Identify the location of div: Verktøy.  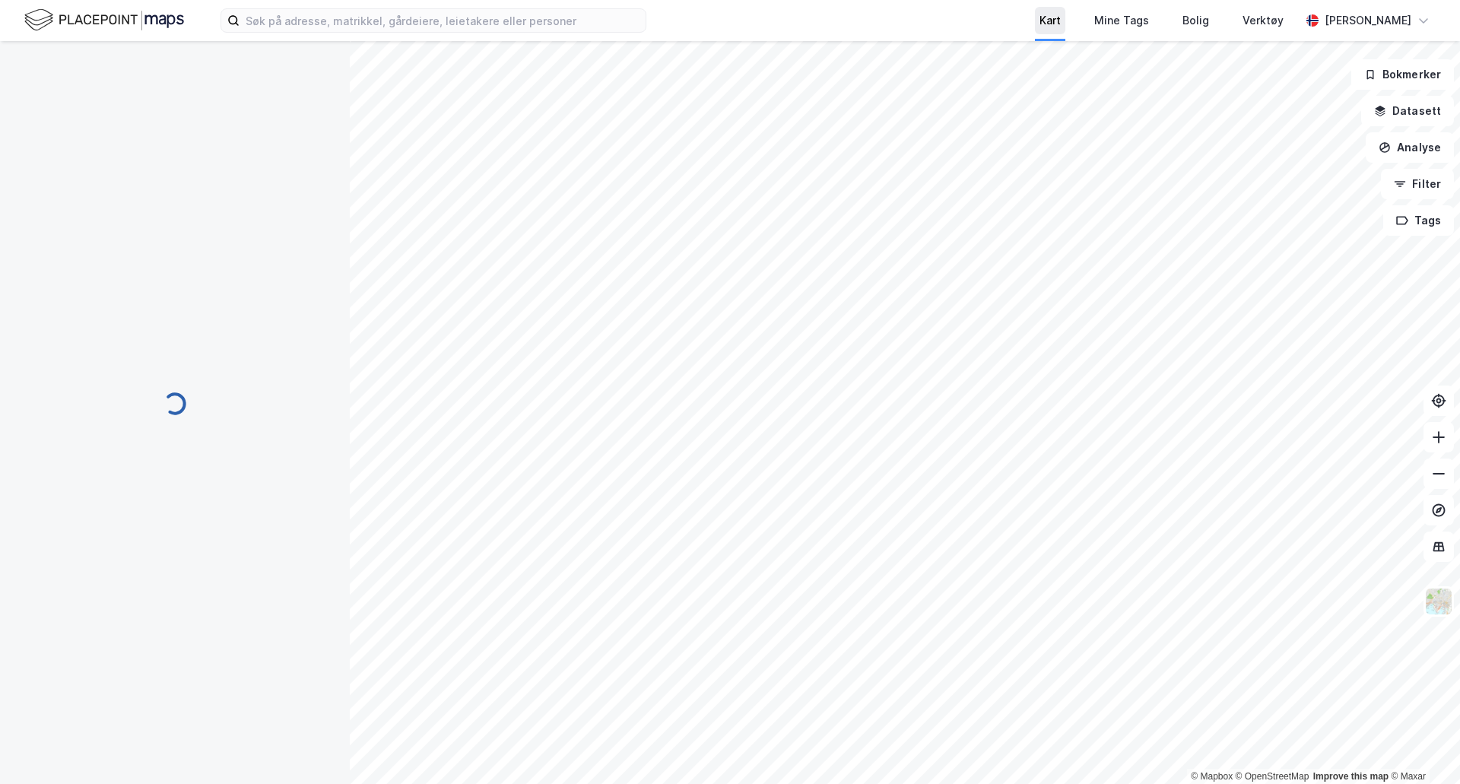
(1263, 21).